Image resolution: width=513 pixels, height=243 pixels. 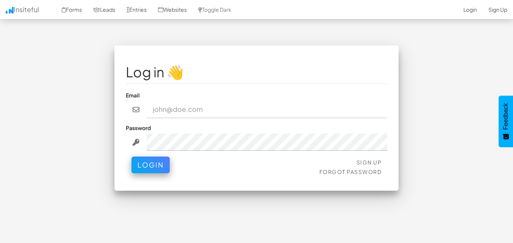 I want to click on a: Forgot Password, so click(x=351, y=172).